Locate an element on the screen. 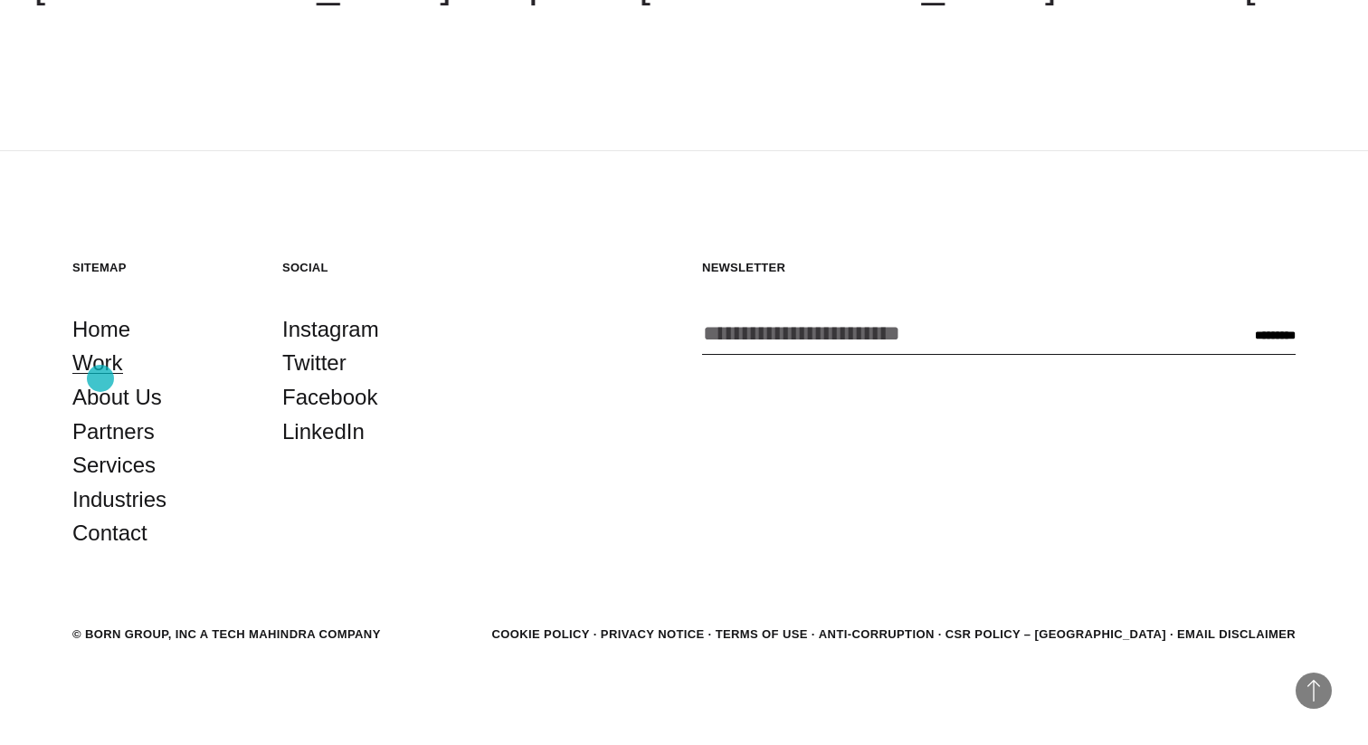  h5: Newsletter is located at coordinates (999, 267).